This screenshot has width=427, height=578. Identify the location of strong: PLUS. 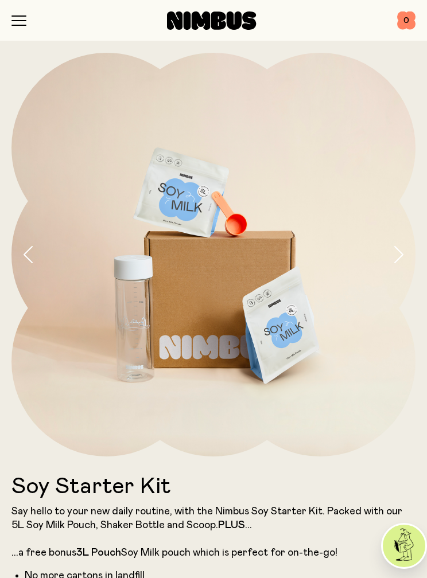
(231, 525).